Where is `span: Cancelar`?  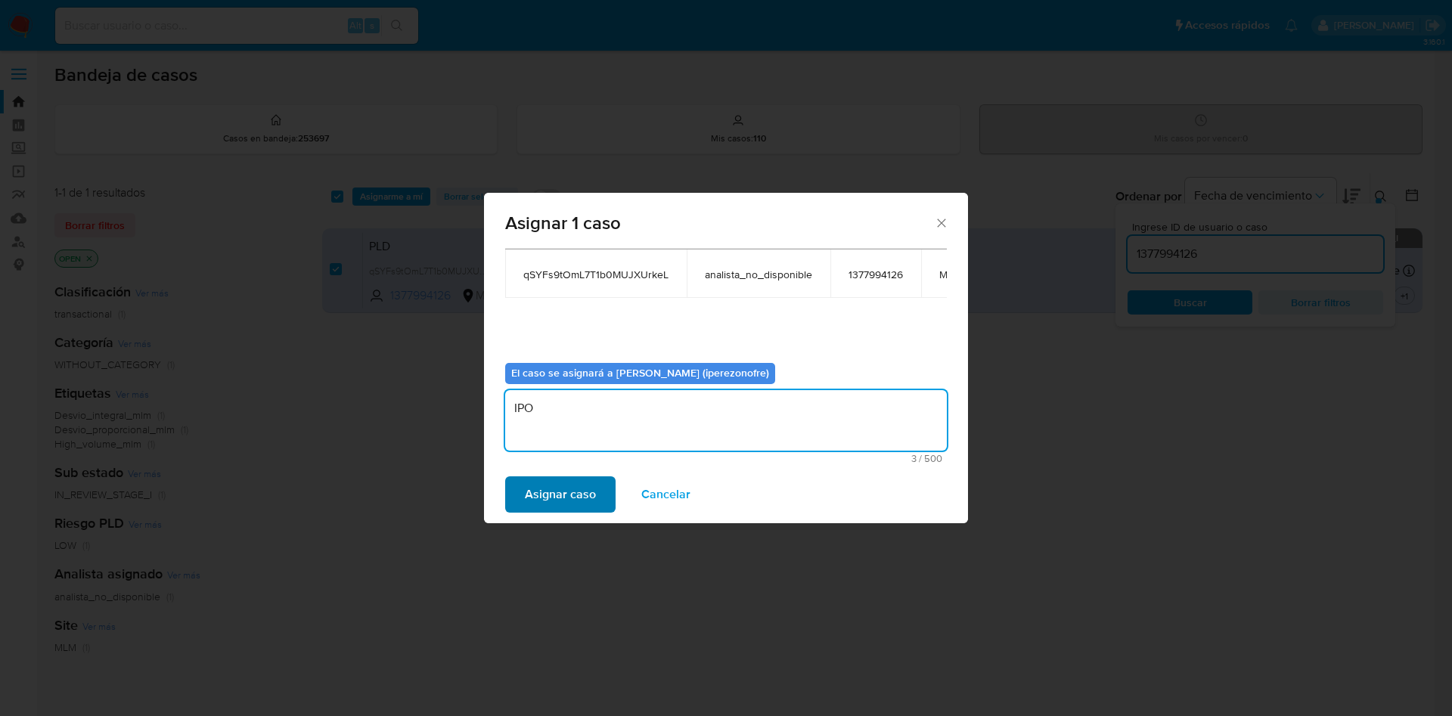
span: Cancelar is located at coordinates (665, 495).